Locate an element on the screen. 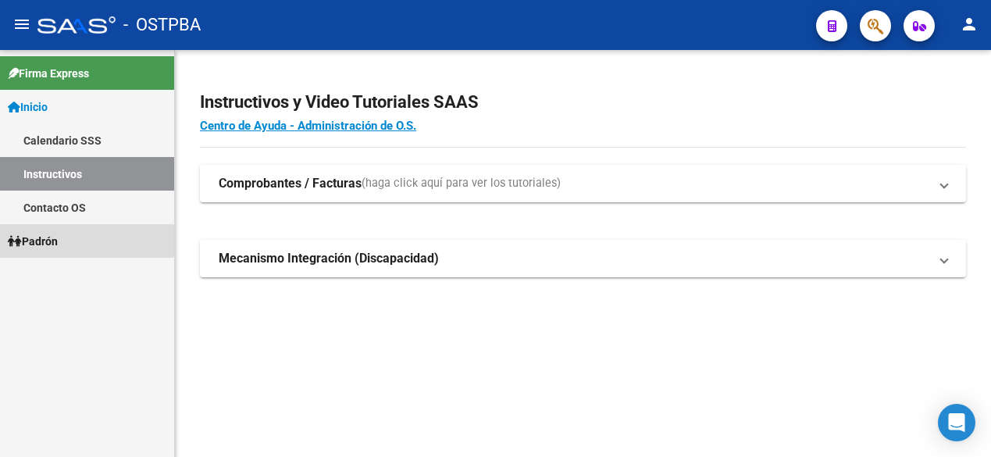 Image resolution: width=991 pixels, height=457 pixels. strong: Mecanismo Integración (Discapacidad) is located at coordinates (329, 258).